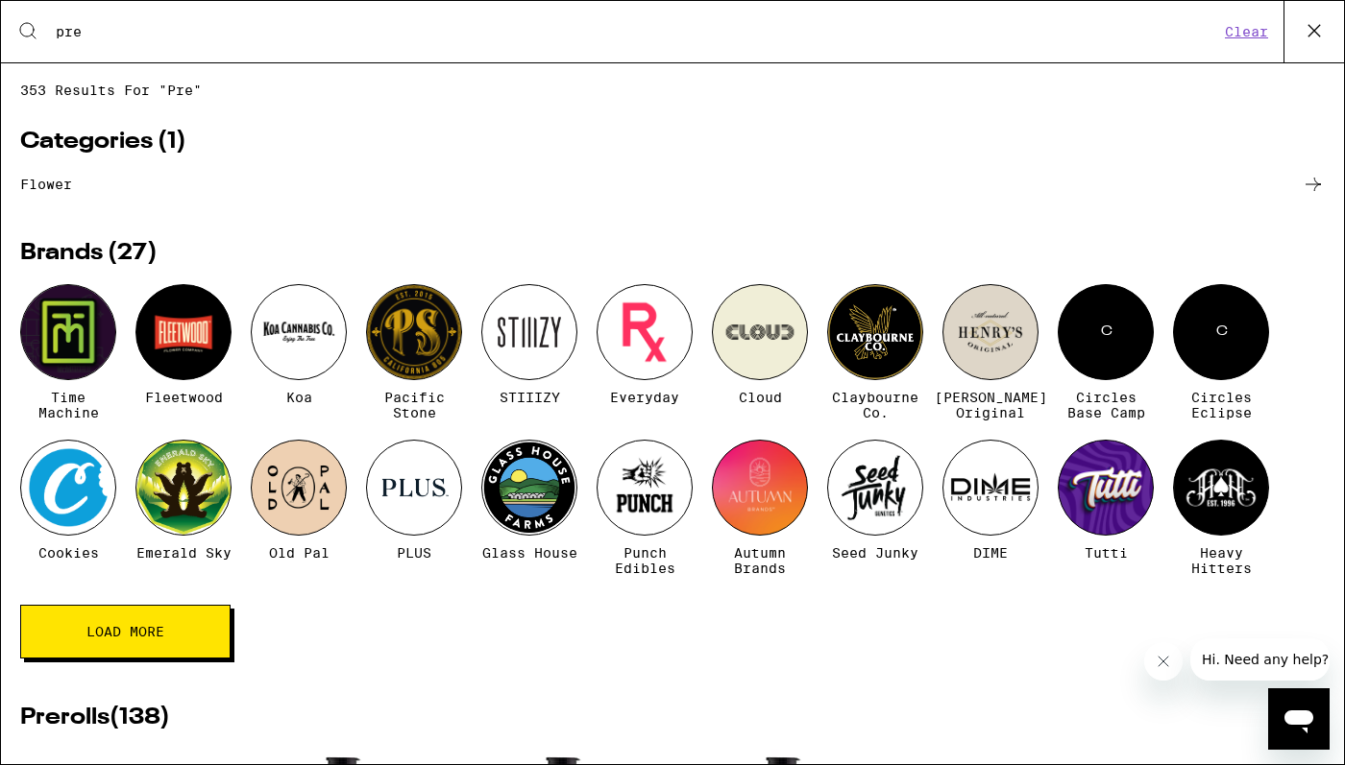 The image size is (1345, 765). Describe the element at coordinates (68, 405) in the screenshot. I see `span: Time Machine` at that location.